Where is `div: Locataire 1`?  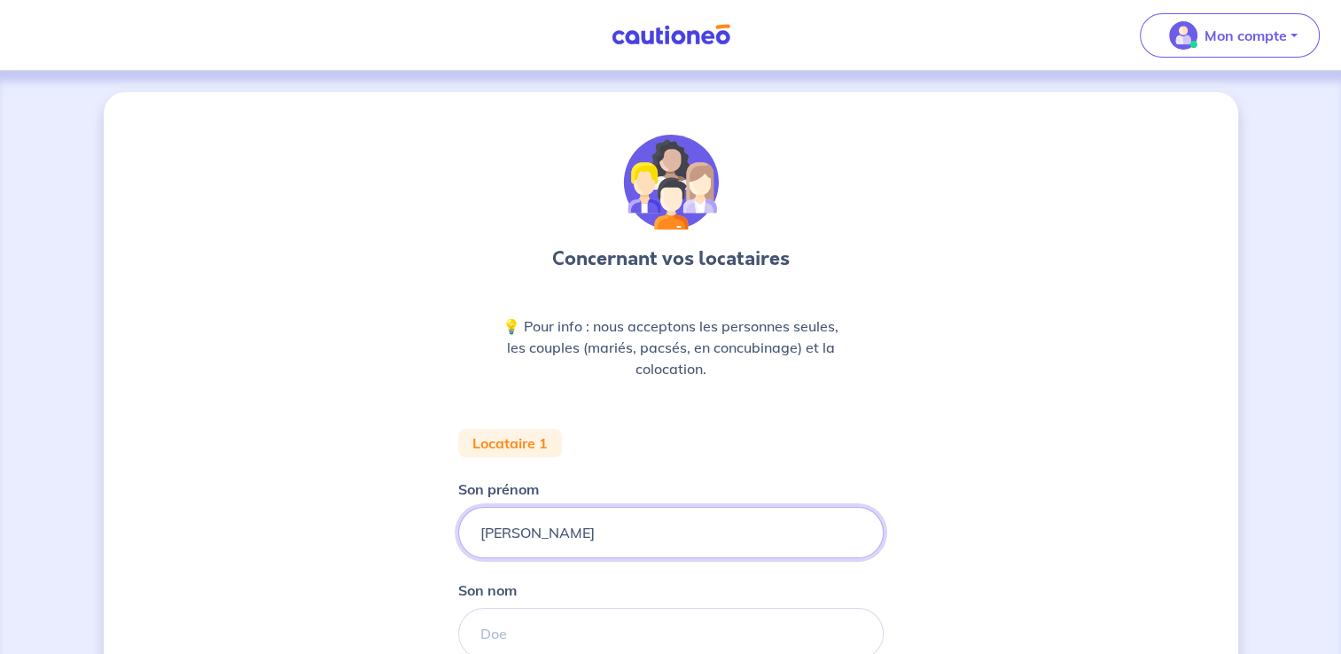 div: Locataire 1 is located at coordinates (510, 443).